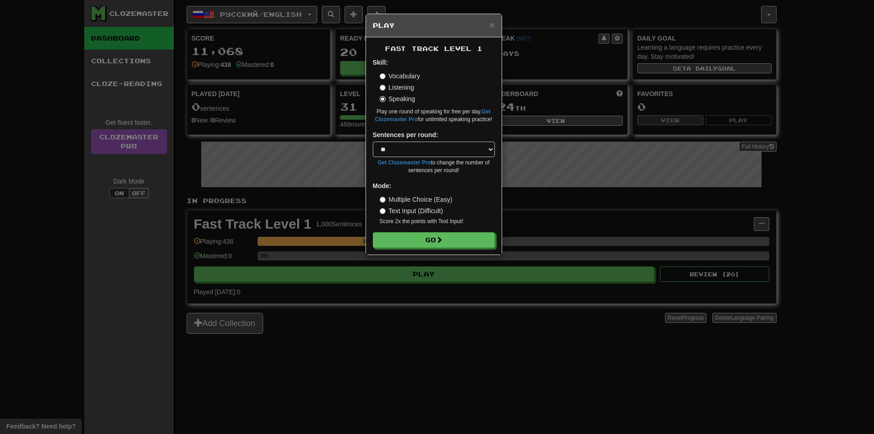 This screenshot has height=434, width=874. I want to click on label: Listening, so click(397, 87).